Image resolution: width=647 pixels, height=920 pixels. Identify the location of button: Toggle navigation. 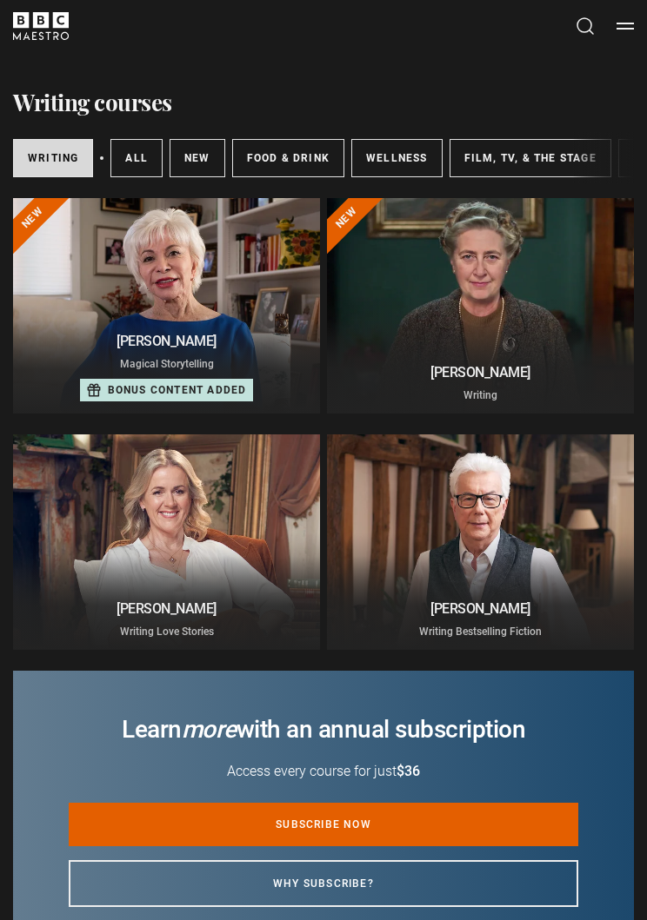
(625, 26).